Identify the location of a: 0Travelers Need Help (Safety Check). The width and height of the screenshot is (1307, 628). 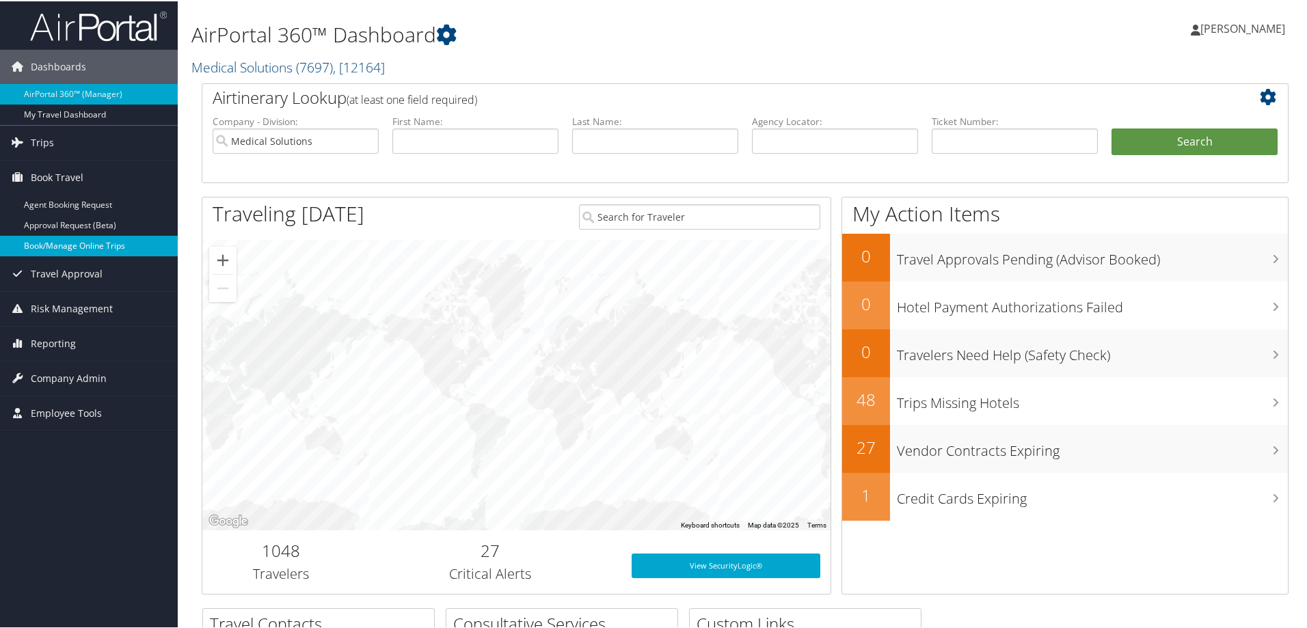
(1065, 352).